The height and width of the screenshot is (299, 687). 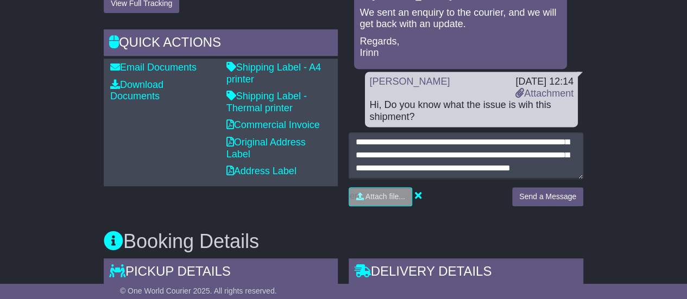 I want to click on a: Attachment, so click(x=544, y=93).